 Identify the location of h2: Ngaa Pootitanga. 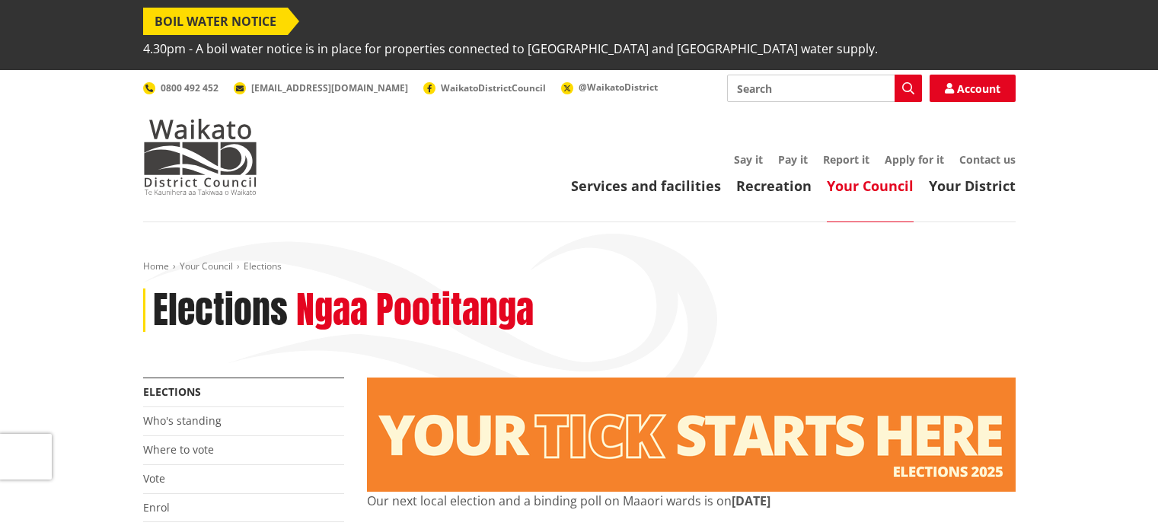
(415, 311).